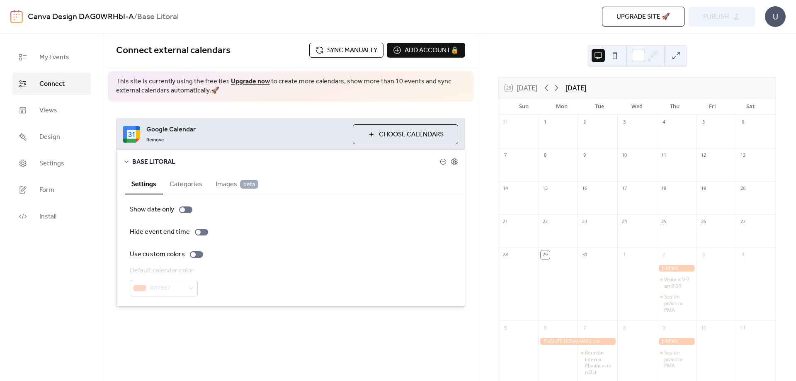  Describe the element at coordinates (643, 17) in the screenshot. I see `span: Upgrade site 🚀` at that location.